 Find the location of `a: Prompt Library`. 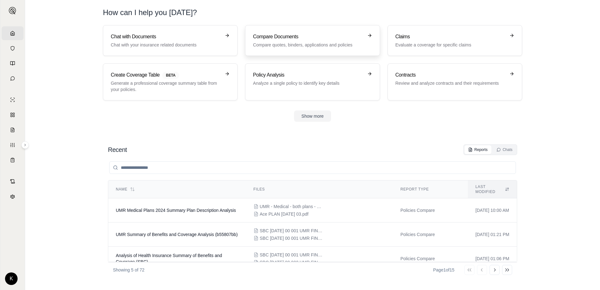

a: Prompt Library is located at coordinates (13, 63).